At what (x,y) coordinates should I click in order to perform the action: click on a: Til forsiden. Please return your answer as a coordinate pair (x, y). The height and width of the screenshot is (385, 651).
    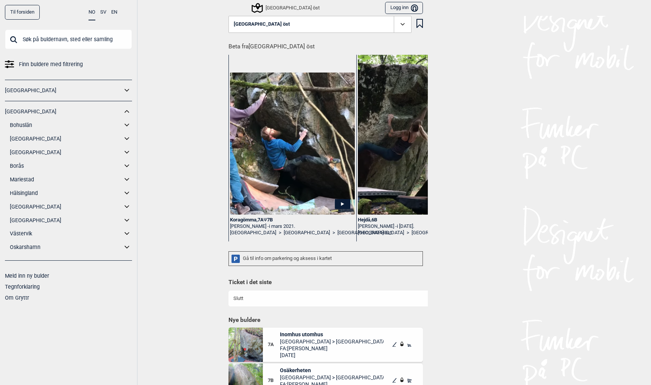
    Looking at the image, I should click on (22, 12).